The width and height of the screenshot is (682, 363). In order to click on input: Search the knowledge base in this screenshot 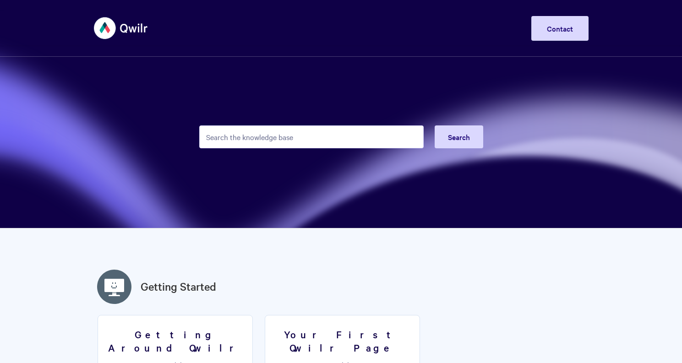, I will do `click(312, 137)`.